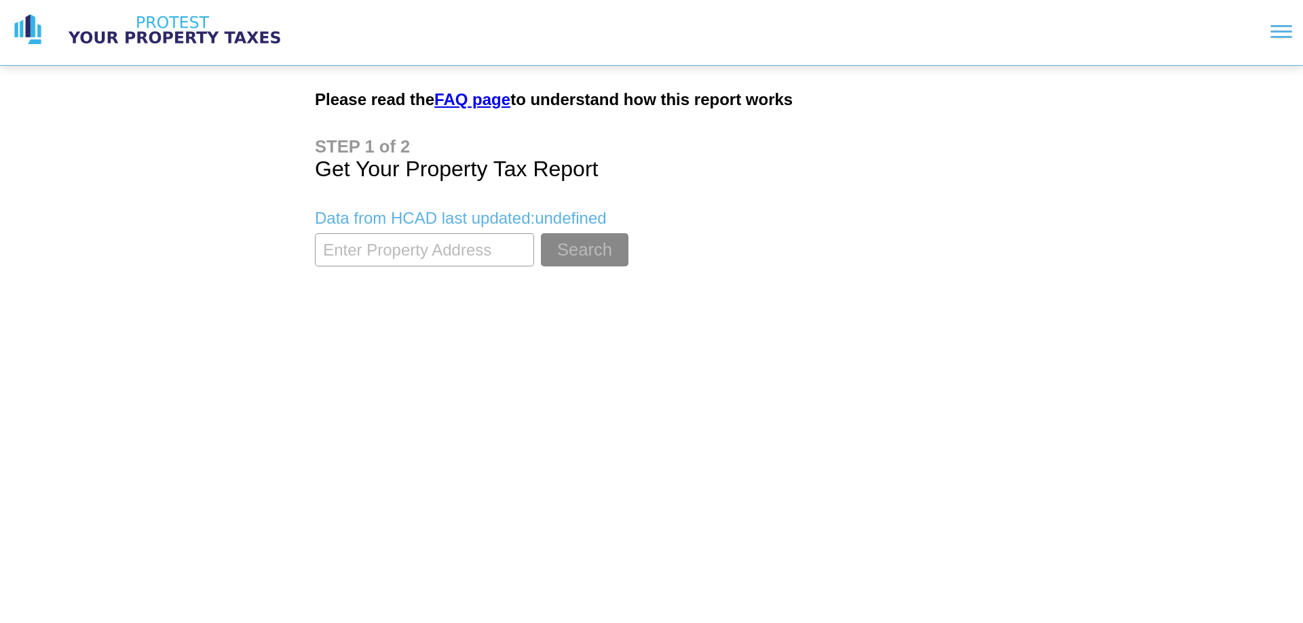 The image size is (1303, 623). Describe the element at coordinates (651, 159) in the screenshot. I see `h1: Get Your Property Tax Report` at that location.